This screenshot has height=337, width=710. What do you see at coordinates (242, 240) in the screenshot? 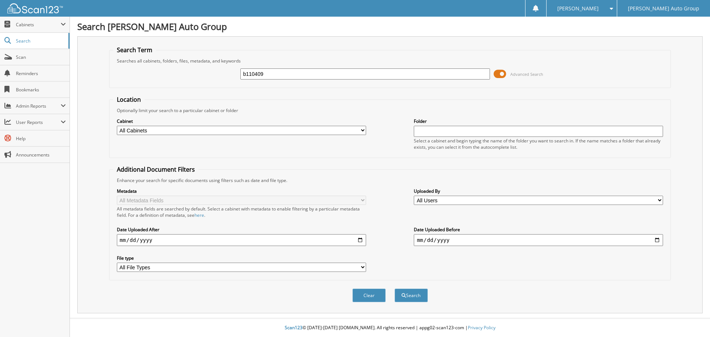
I see `input: start` at bounding box center [242, 240].